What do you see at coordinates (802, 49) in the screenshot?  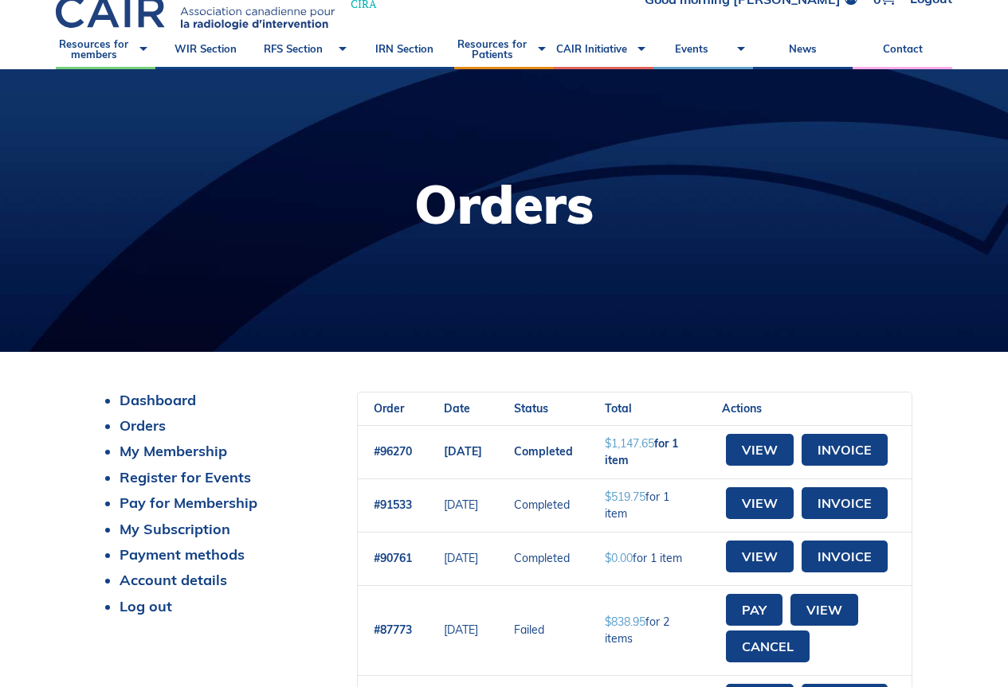 I see `a: News` at bounding box center [802, 49].